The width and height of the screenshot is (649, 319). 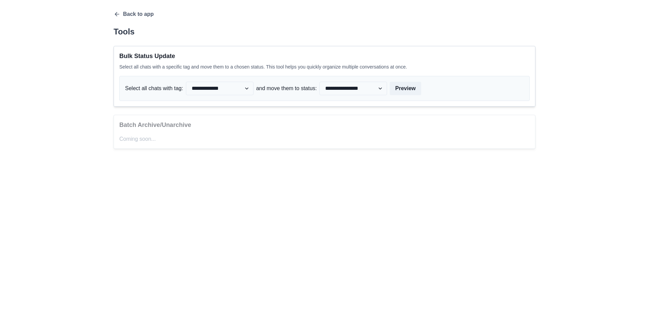 I want to click on button: Preview, so click(x=405, y=89).